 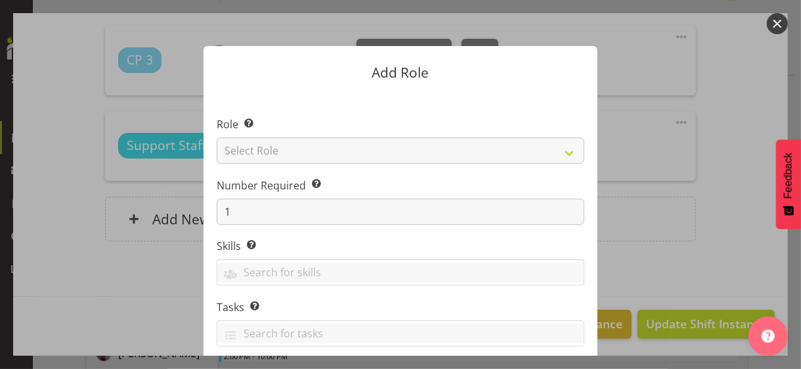 What do you see at coordinates (789, 184) in the screenshot?
I see `button: Feedback - Show survey` at bounding box center [789, 184].